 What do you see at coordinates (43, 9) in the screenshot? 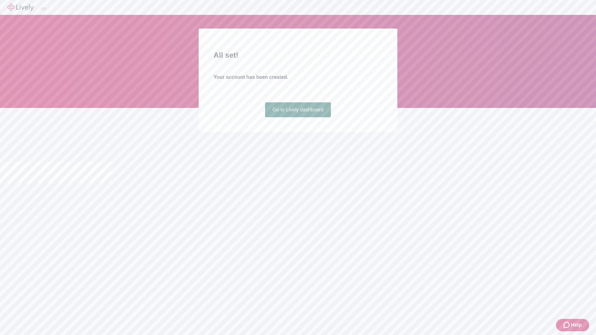
I see `button: Log out` at bounding box center [43, 9].